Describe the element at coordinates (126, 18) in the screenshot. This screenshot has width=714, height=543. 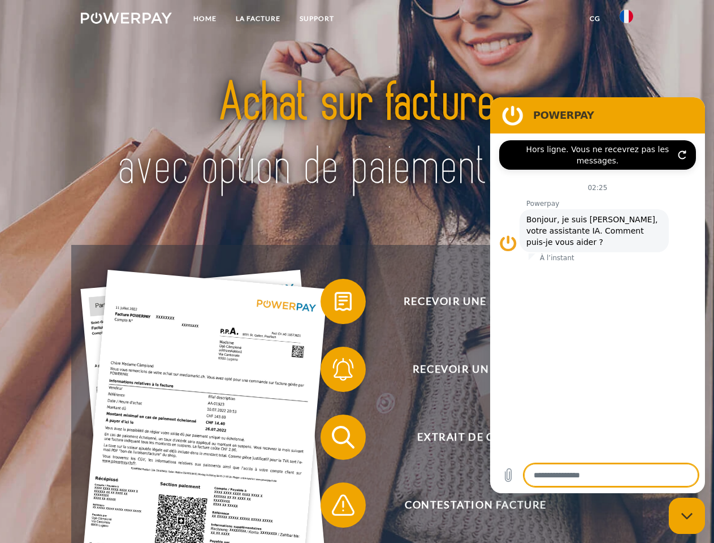
I see `img: logo-powerpay-white.svg` at that location.